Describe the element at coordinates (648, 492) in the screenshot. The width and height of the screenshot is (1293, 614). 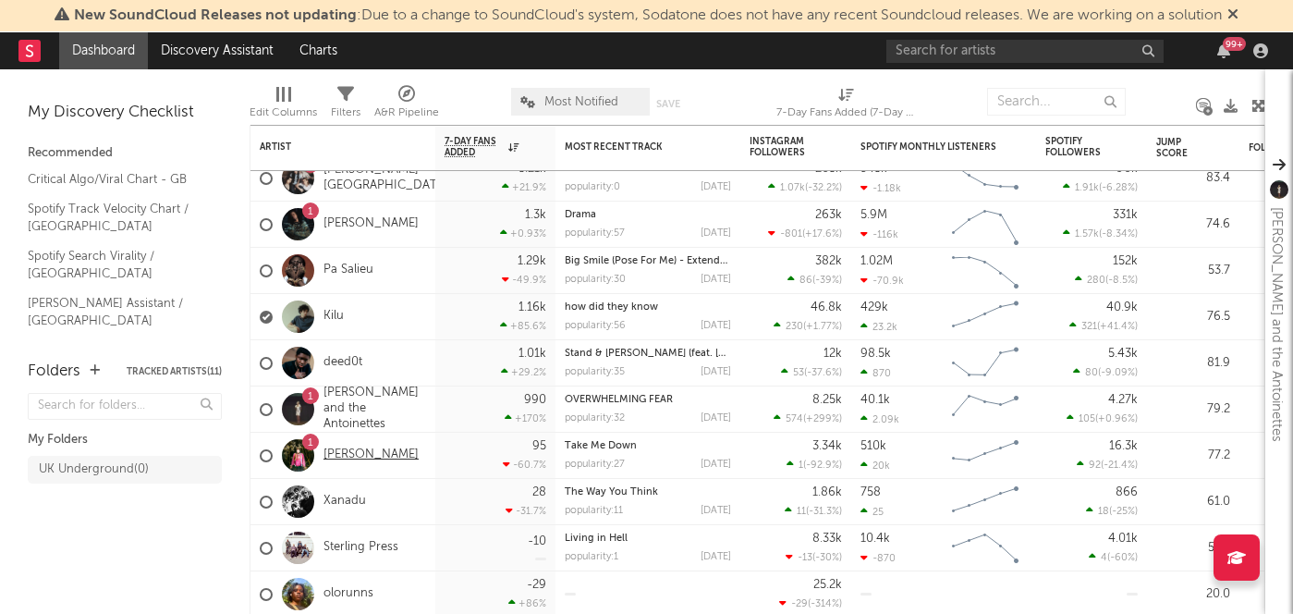
I see `div: The Way You Think` at that location.